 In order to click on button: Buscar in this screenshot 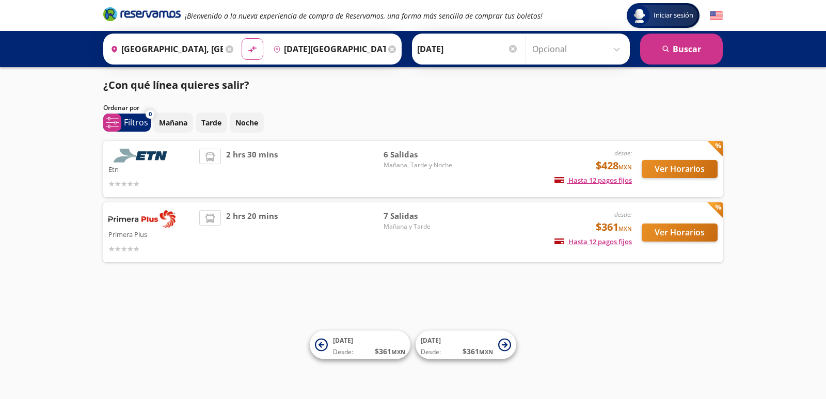, I will do `click(681, 49)`.